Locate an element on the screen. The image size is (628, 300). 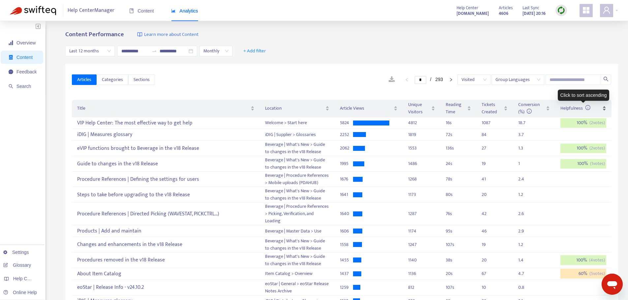
div: 1136 is located at coordinates (422, 274).